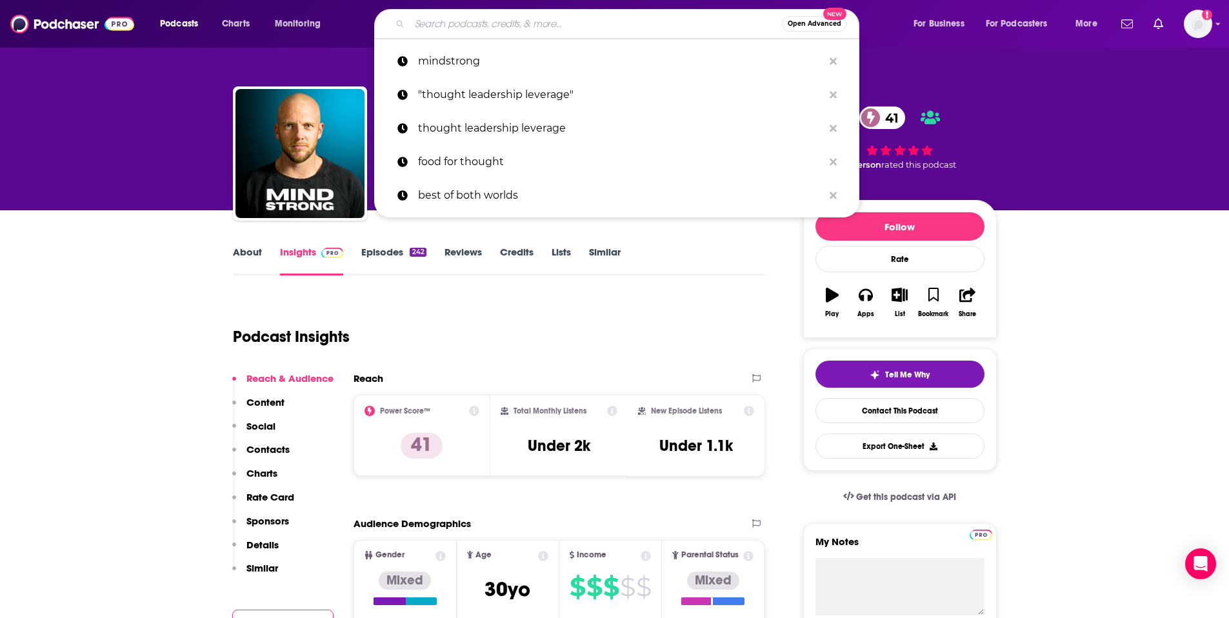 This screenshot has width=1229, height=618. Describe the element at coordinates (882, 117) in the screenshot. I see `a: 41` at that location.